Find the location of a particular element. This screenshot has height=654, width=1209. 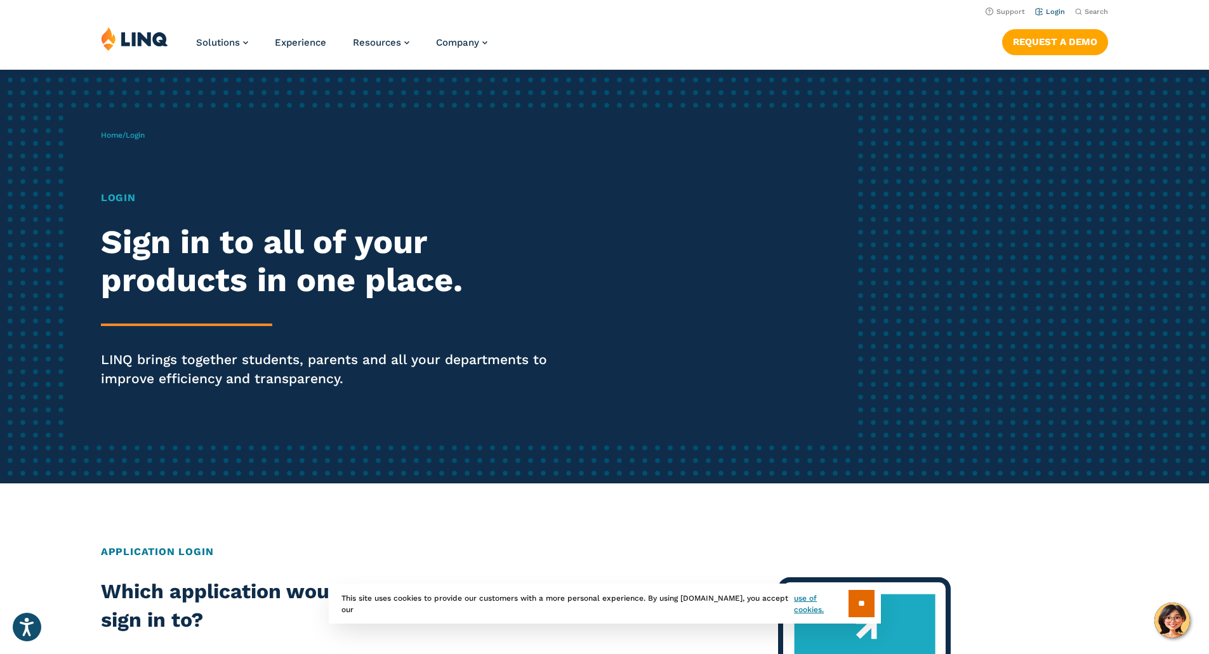

span: Resources is located at coordinates (377, 43).